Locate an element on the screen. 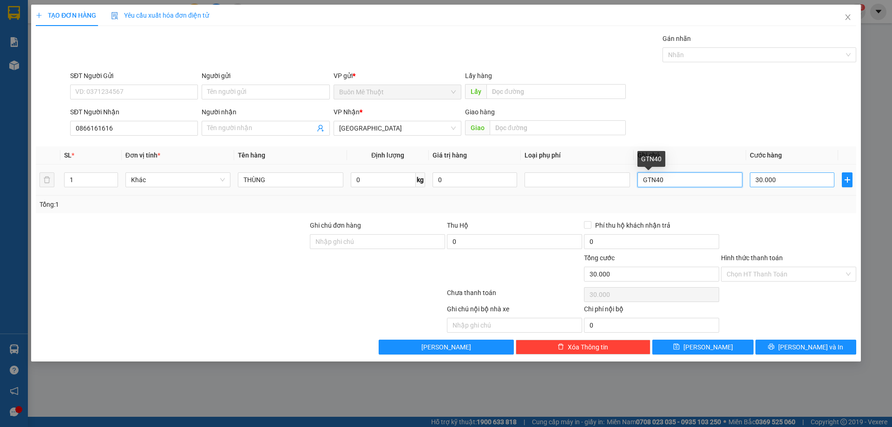  span: user-add is located at coordinates (321, 128).